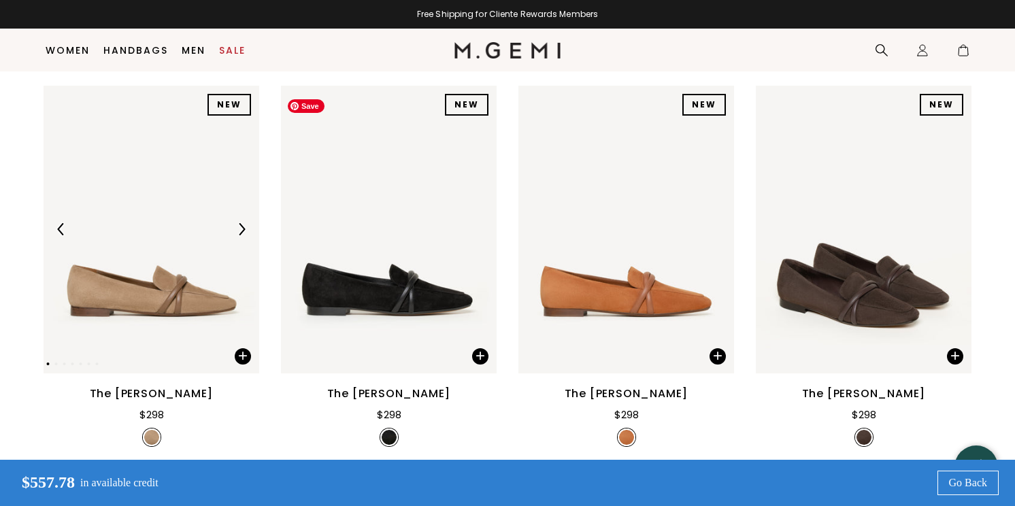 This screenshot has height=506, width=1015. Describe the element at coordinates (977, 467) in the screenshot. I see `div: Let's Chat` at that location.